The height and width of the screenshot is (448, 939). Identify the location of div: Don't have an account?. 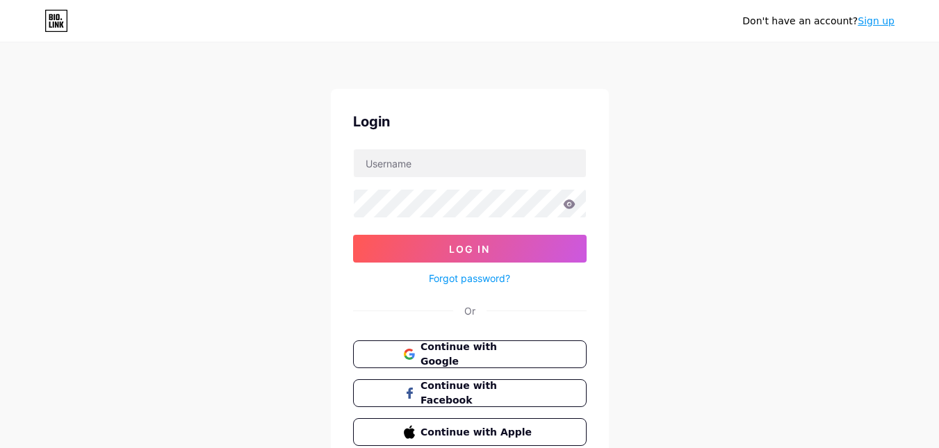
(818, 21).